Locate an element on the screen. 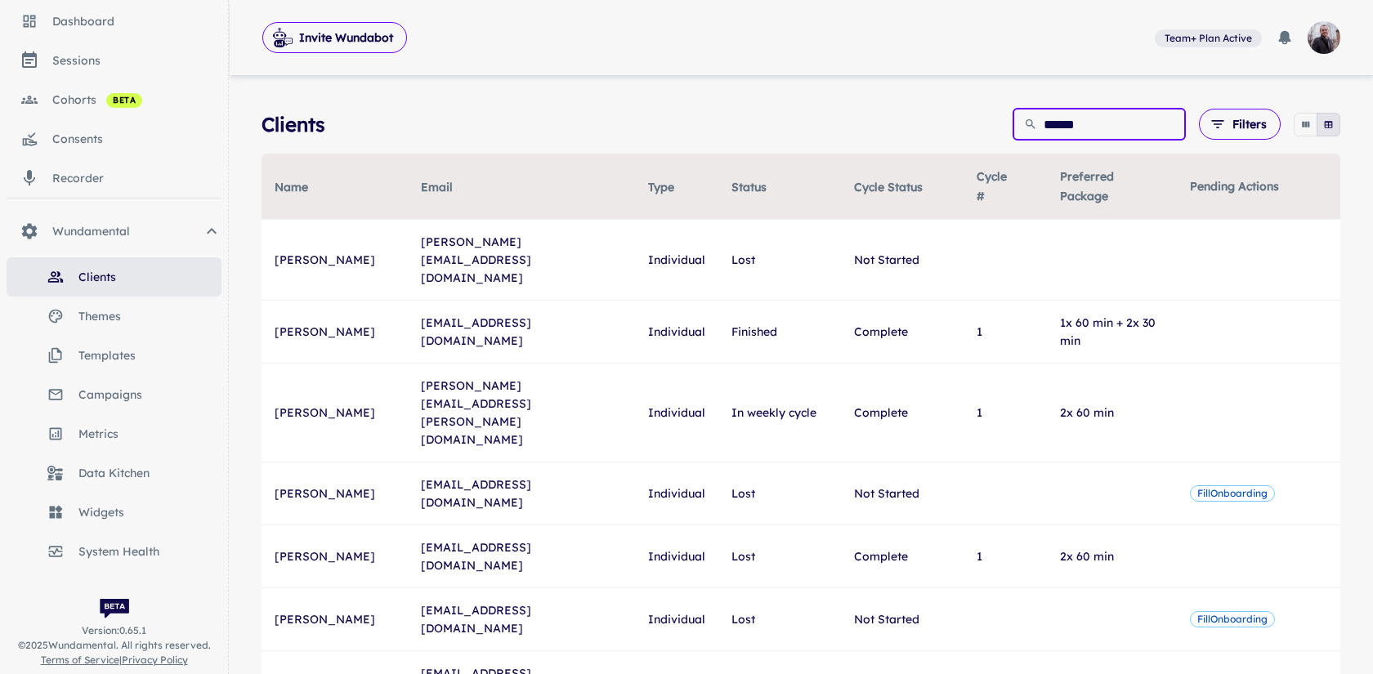  img: photoURL is located at coordinates (1324, 38).